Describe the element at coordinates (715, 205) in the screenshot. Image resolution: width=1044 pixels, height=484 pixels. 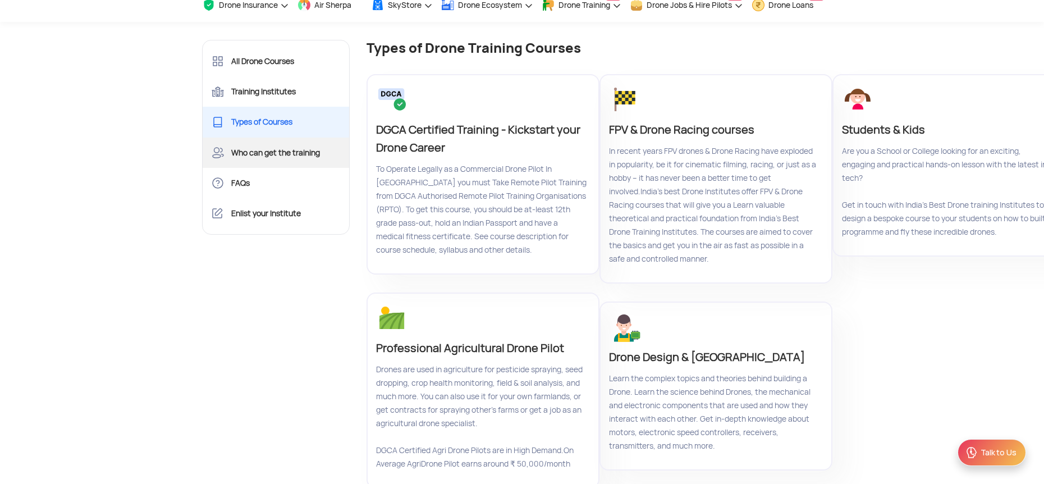
I see `p: In recent years FPV drones & Drone Racing have exploded in popularity, be it for cinematic filmin...` at that location.